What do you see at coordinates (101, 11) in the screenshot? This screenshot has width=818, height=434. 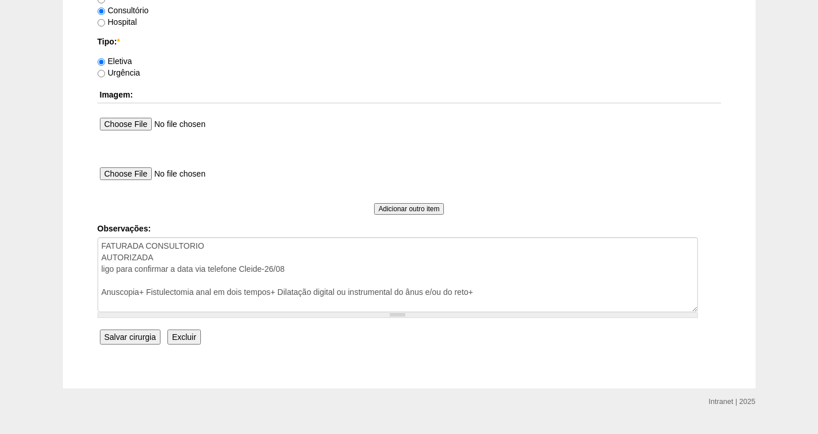 I see `input: Consultório` at bounding box center [101, 11].